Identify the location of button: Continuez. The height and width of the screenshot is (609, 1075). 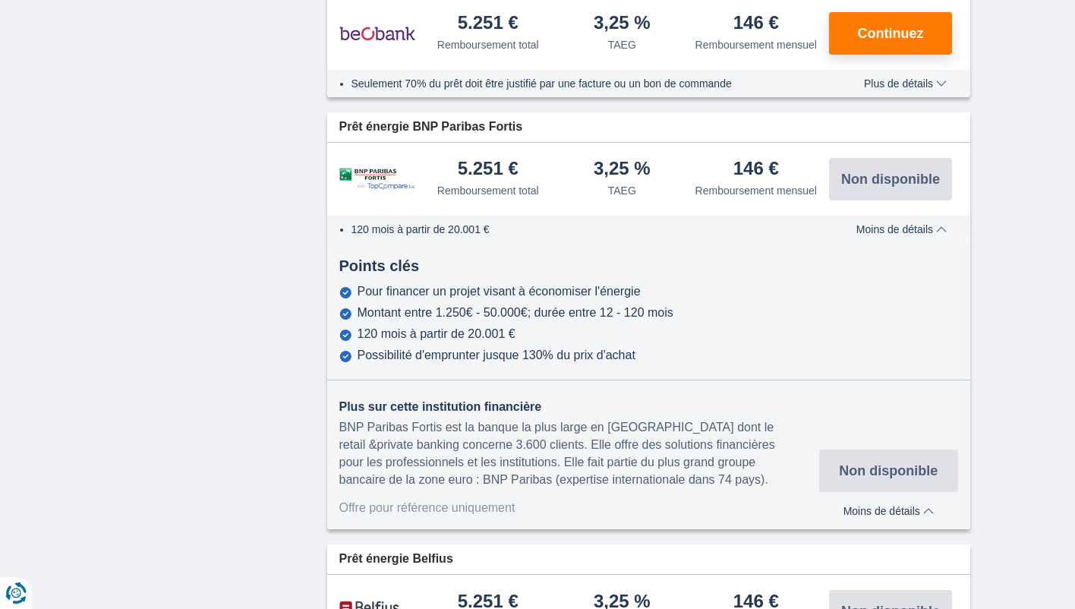
(890, 33).